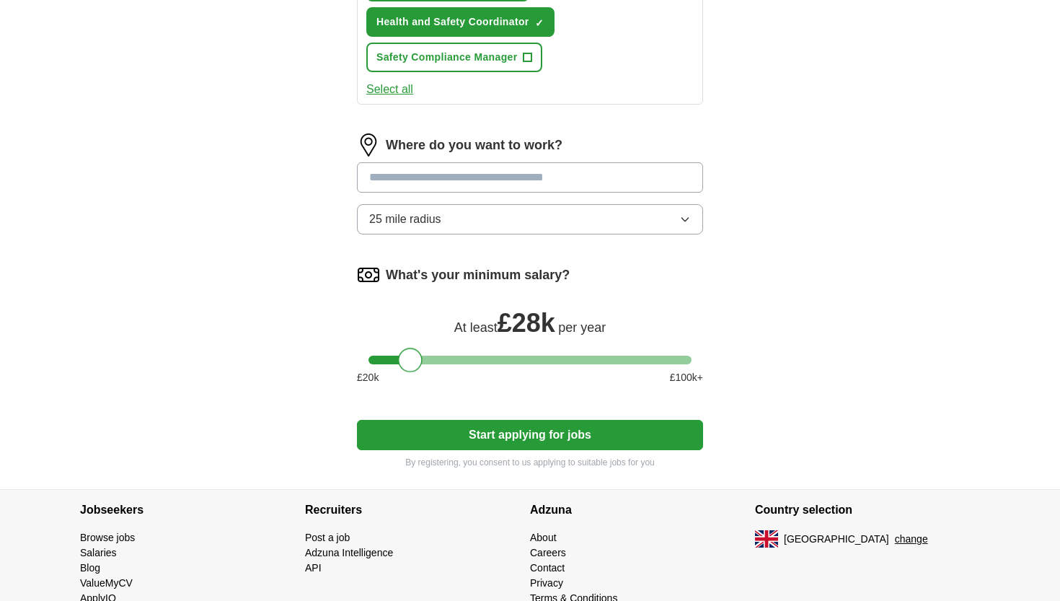 This screenshot has width=1060, height=601. What do you see at coordinates (476, 327) in the screenshot?
I see `span: At least` at bounding box center [476, 327].